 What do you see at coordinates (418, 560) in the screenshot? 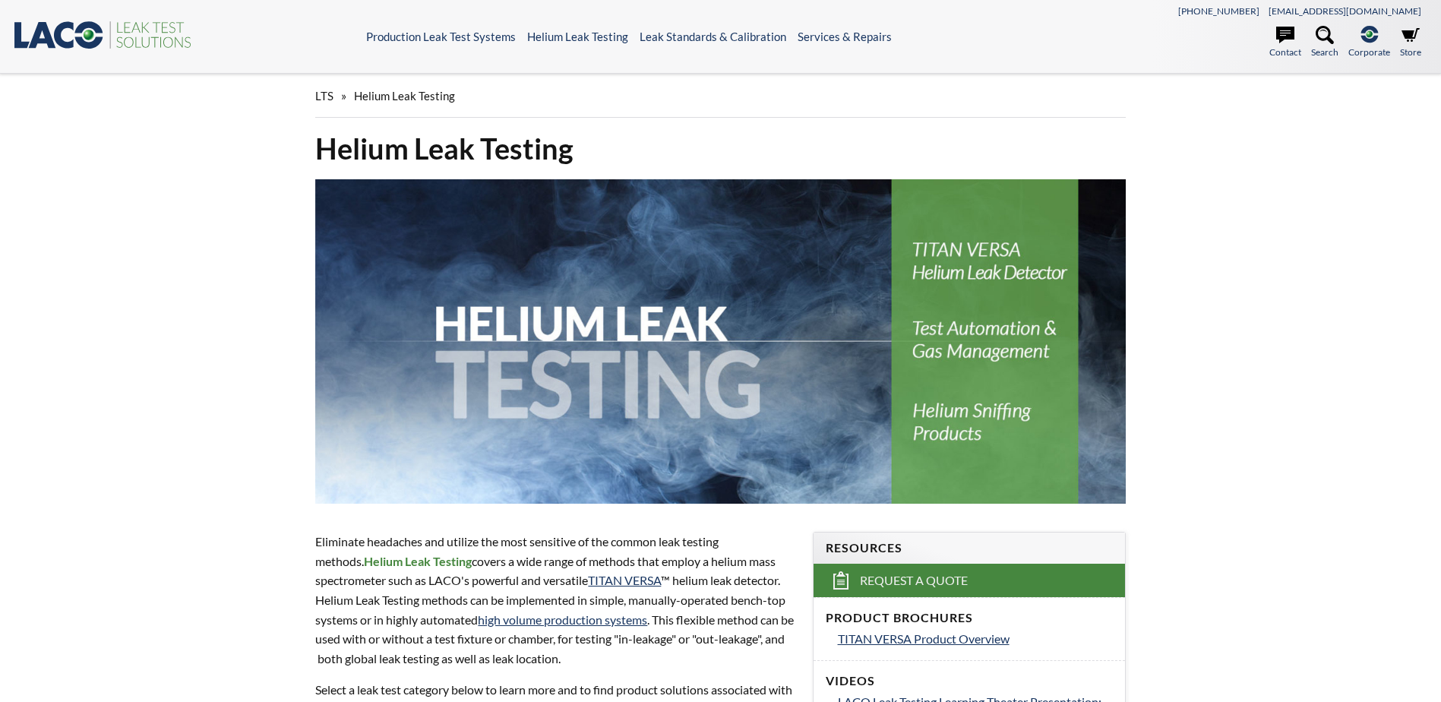
I see `strong: Helium Leak Testing` at bounding box center [418, 560].